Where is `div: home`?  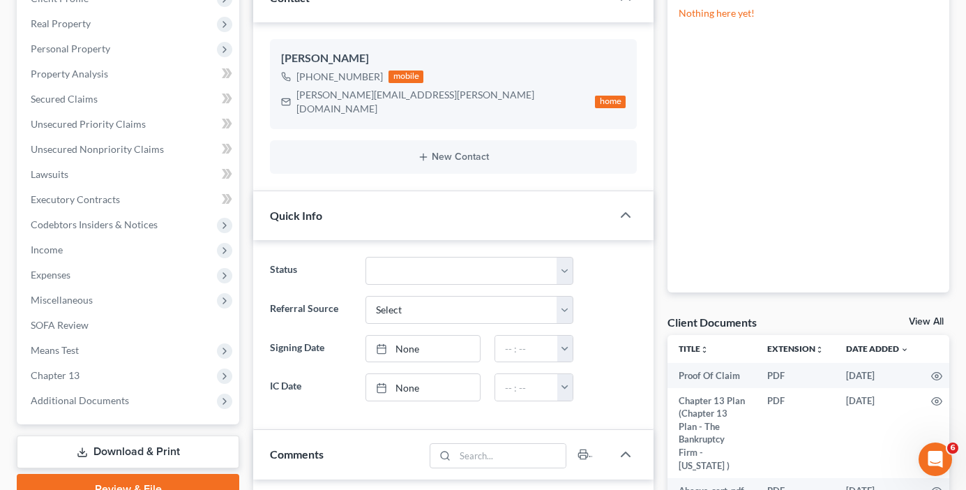 div: home is located at coordinates (611, 102).